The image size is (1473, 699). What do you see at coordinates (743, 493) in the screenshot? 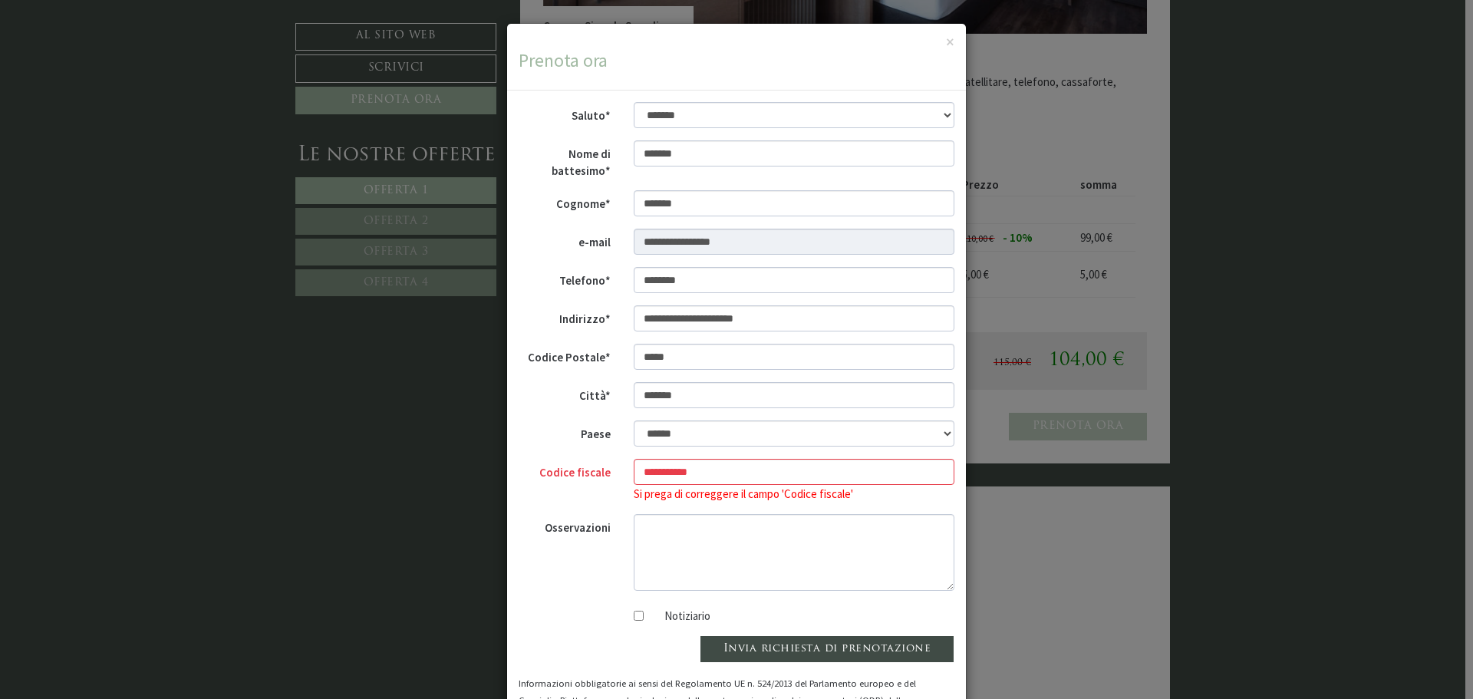
I see `font: Si prega di correggere il campo 'Codice fiscale'` at bounding box center [743, 493].